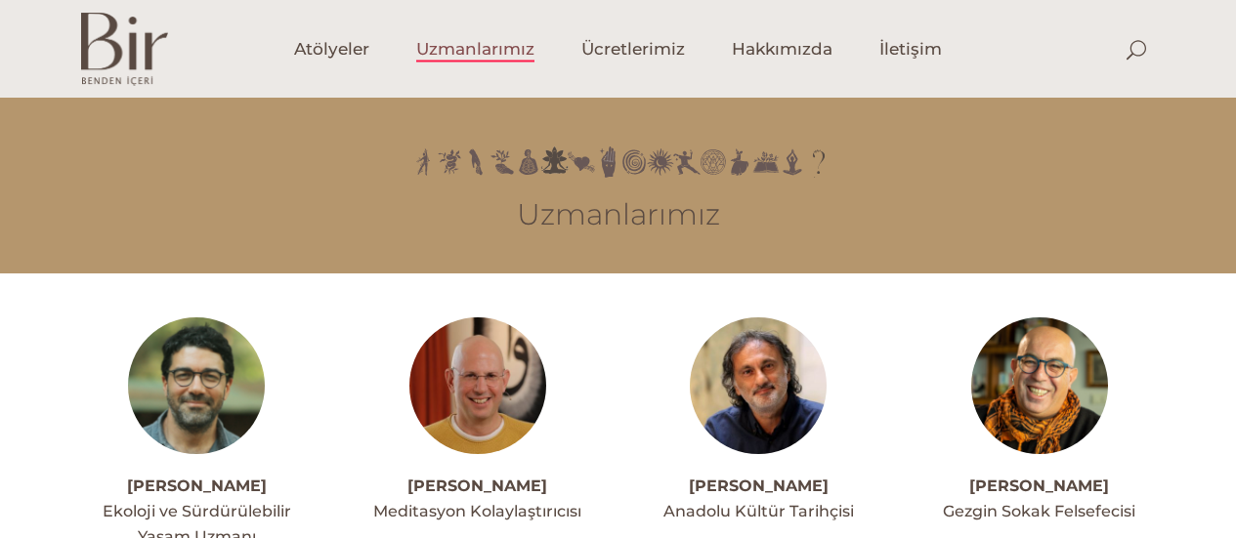 This screenshot has height=538, width=1236. What do you see at coordinates (758, 386) in the screenshot?
I see `img: Ali_Canip_Olgunlu_003_copy-300x300.jpg` at bounding box center [758, 386].